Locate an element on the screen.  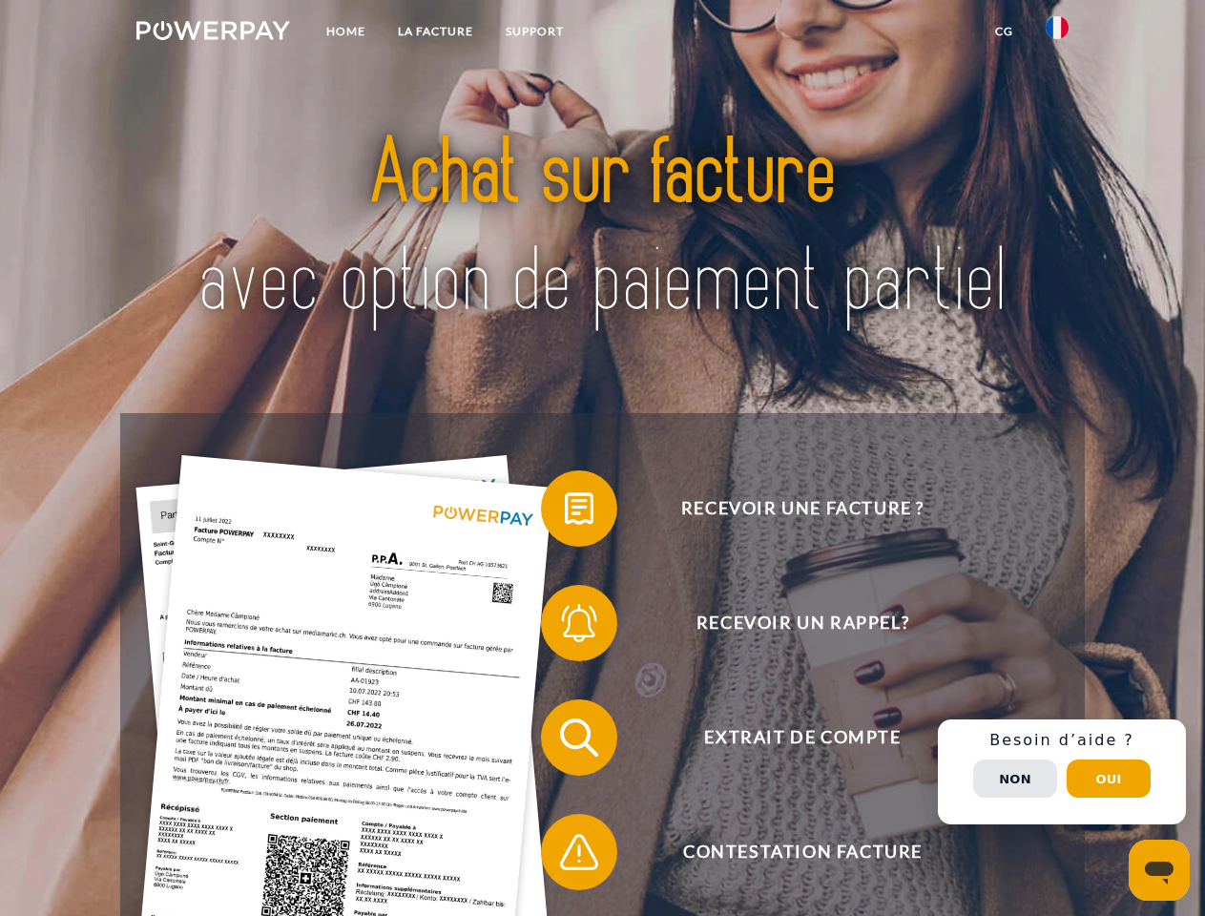
img: title-powerpay_fr.svg is located at coordinates (602, 228).